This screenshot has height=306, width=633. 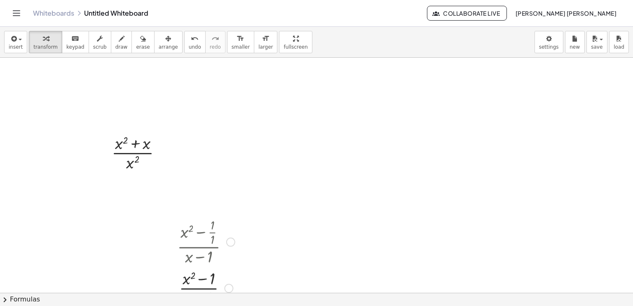 I want to click on span: erase, so click(x=143, y=47).